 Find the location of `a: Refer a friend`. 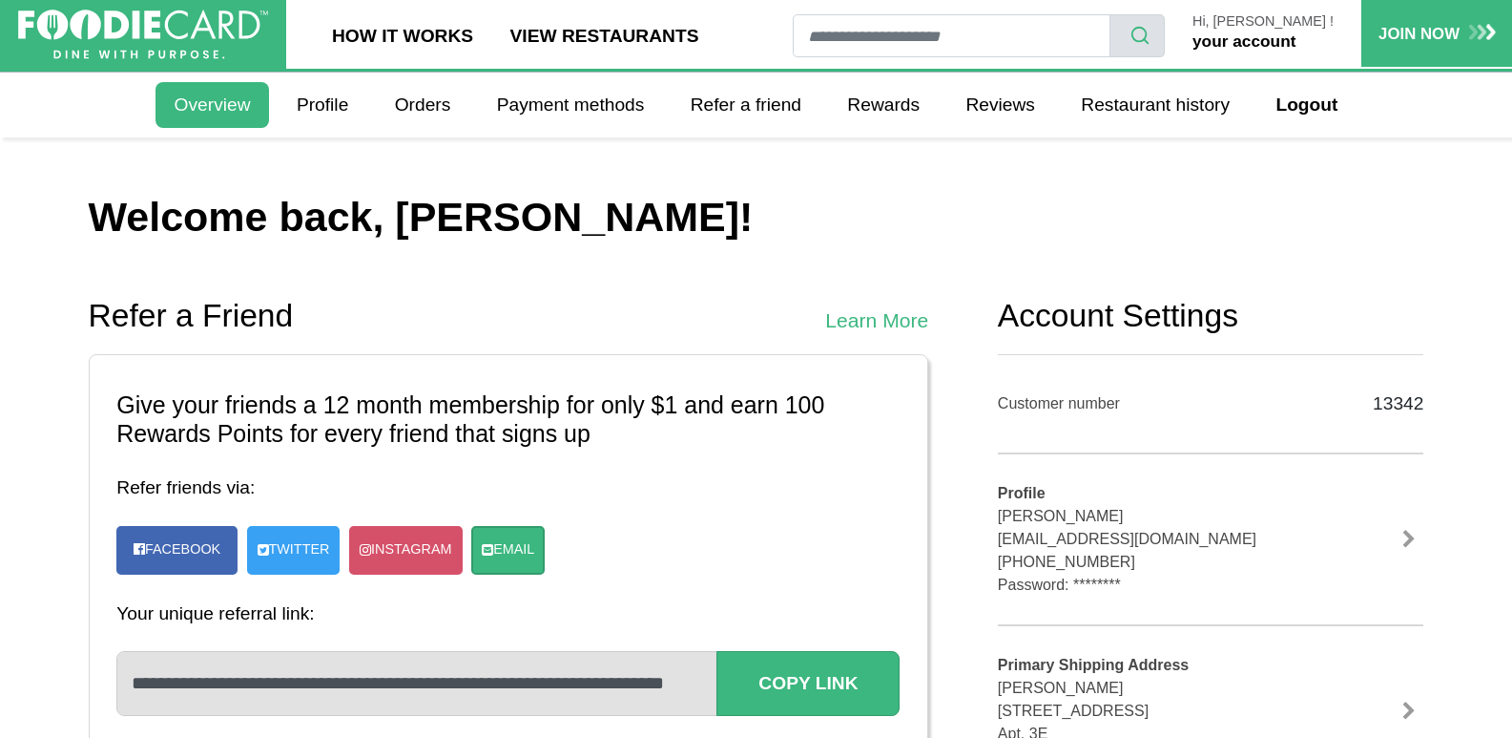

a: Refer a friend is located at coordinates (746, 105).